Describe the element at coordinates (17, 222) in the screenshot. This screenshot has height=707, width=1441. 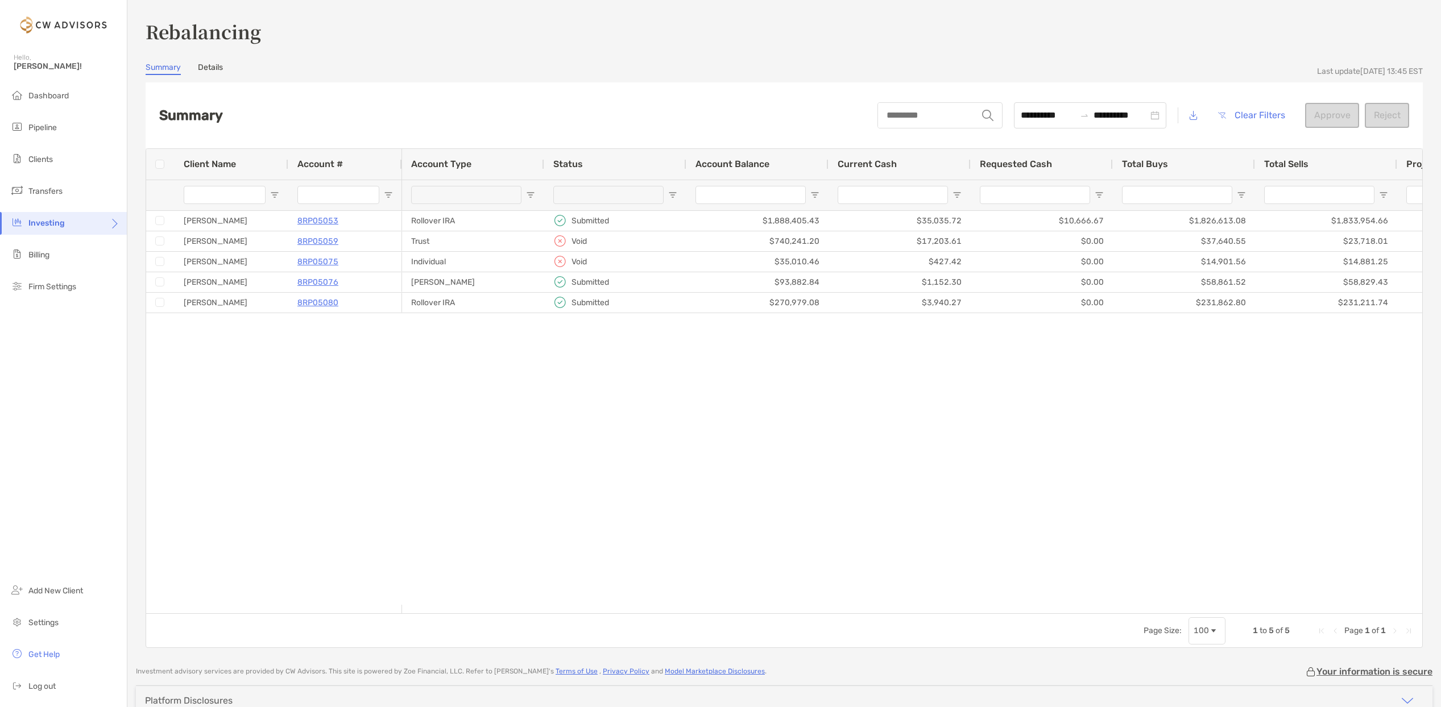
I see `img: investing icon` at that location.